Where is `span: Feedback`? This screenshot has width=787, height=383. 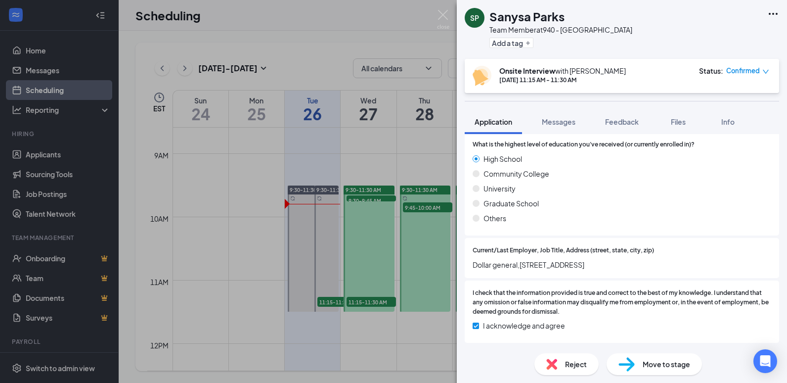 span: Feedback is located at coordinates (622, 122).